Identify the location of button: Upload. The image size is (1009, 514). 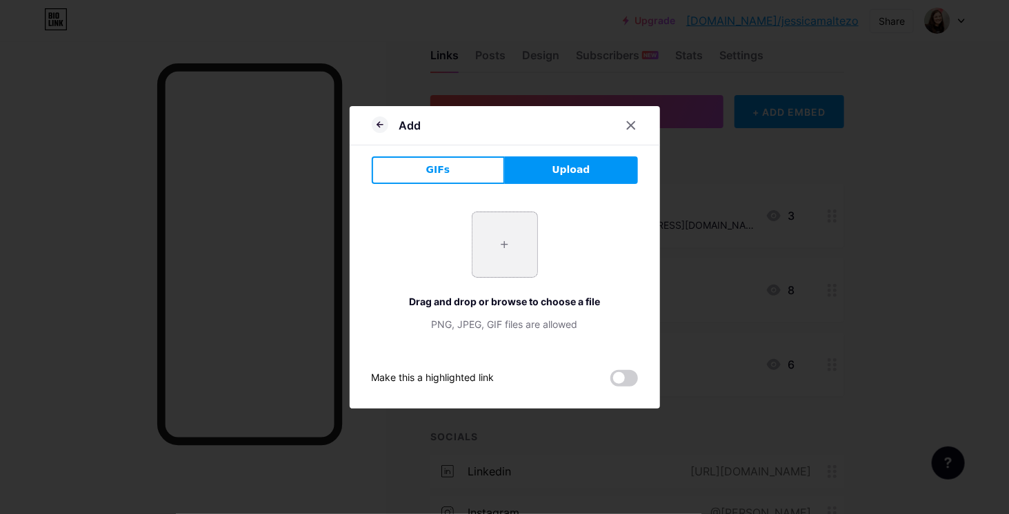
(571, 170).